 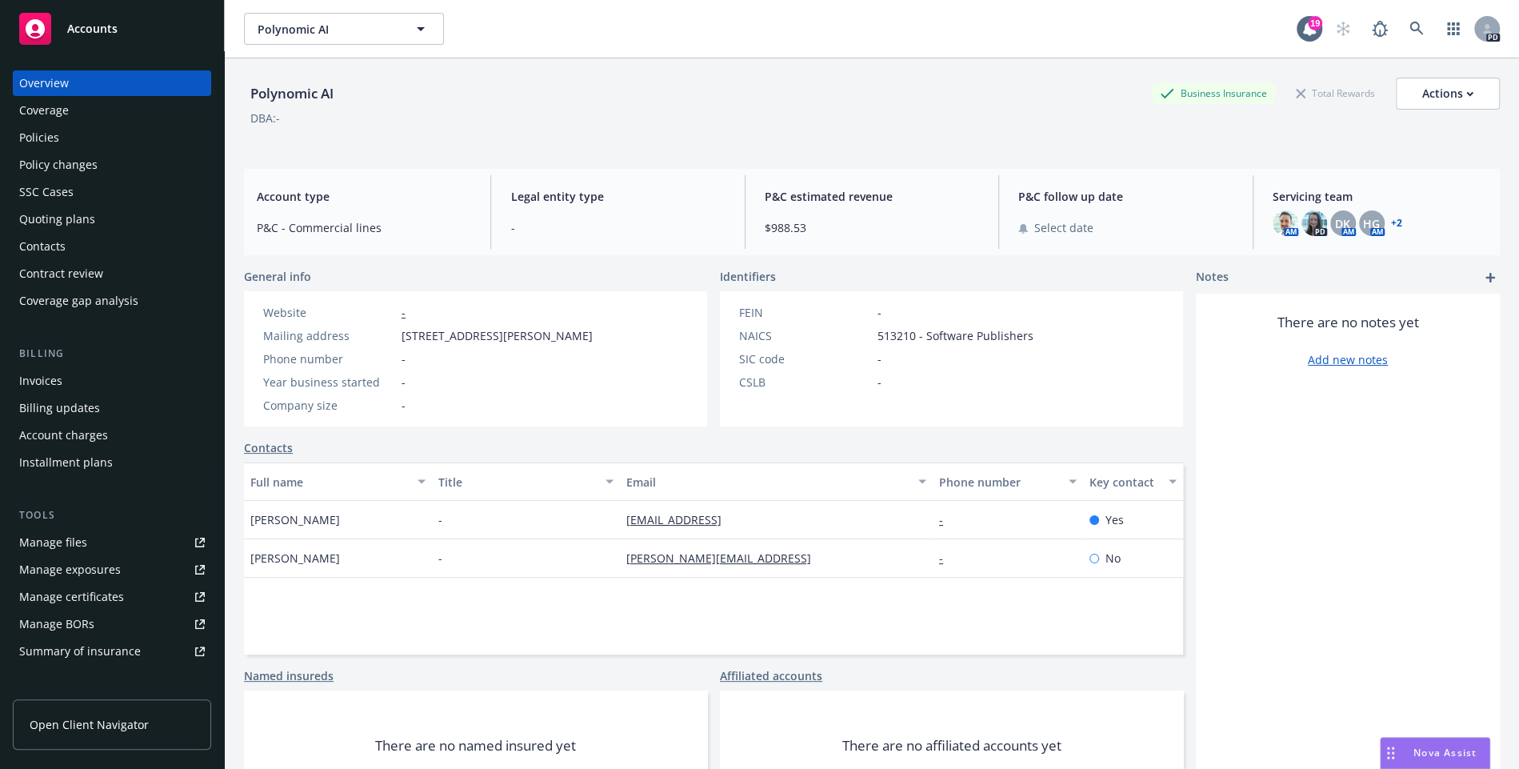 I want to click on a: Search, so click(x=1417, y=29).